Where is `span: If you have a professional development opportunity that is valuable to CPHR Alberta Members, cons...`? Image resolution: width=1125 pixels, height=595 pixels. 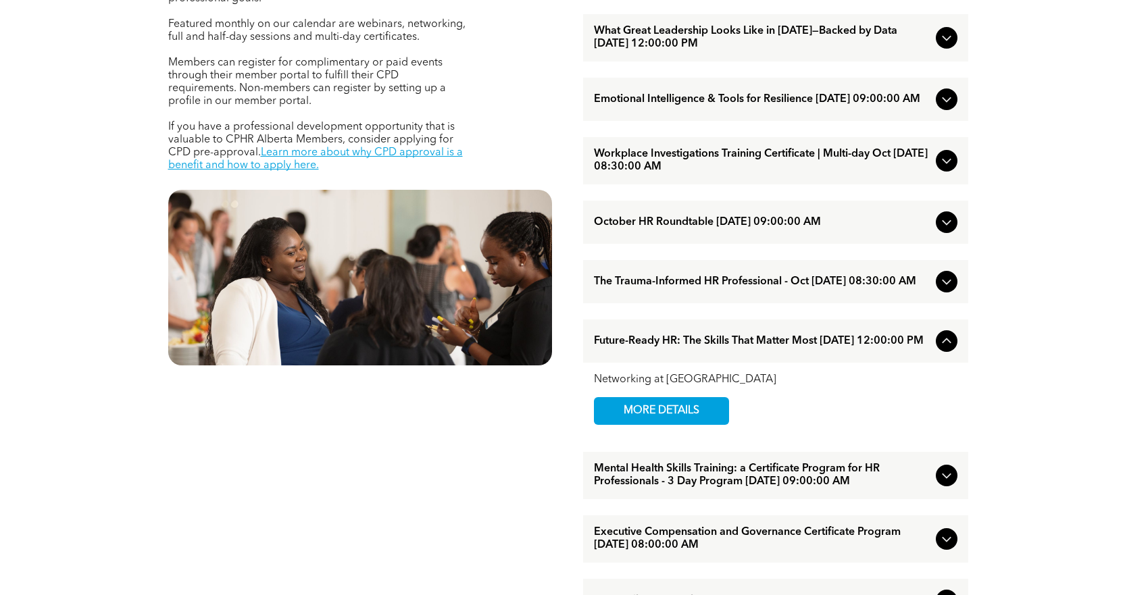 span: If you have a professional development opportunity that is valuable to CPHR Alberta Members, cons... is located at coordinates (311, 140).